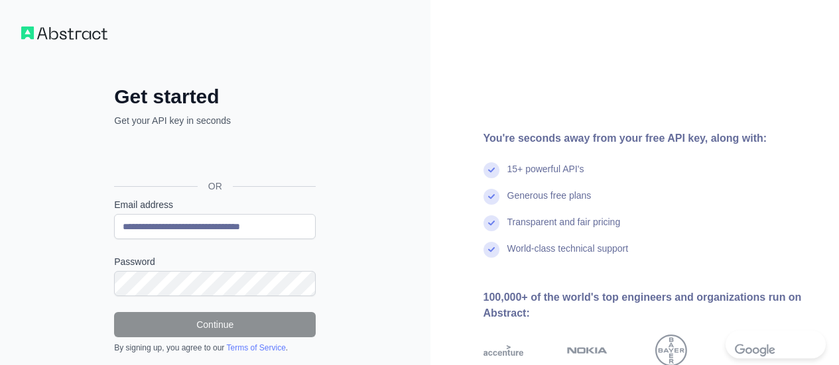 The image size is (839, 365). I want to click on p: Get your API key in seconds, so click(215, 121).